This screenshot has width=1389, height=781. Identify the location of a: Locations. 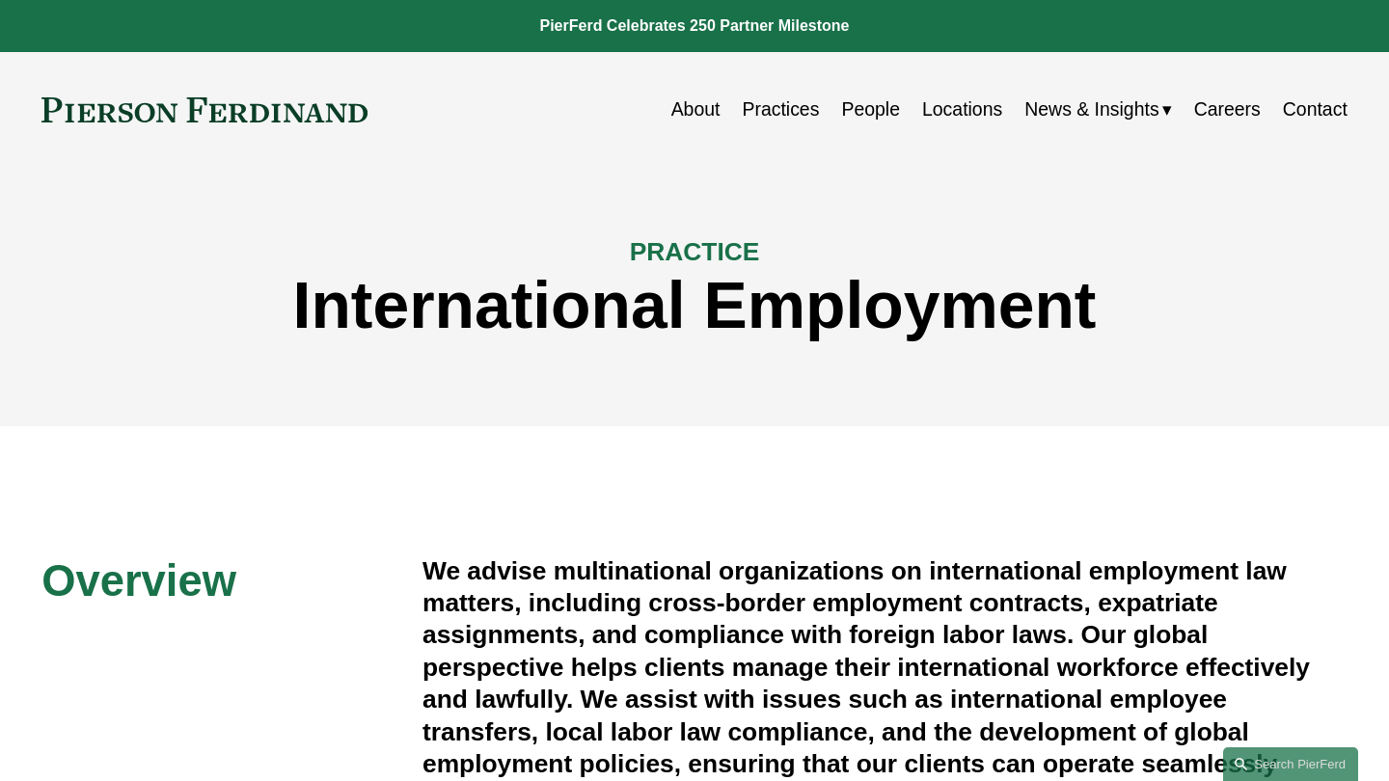
(962, 109).